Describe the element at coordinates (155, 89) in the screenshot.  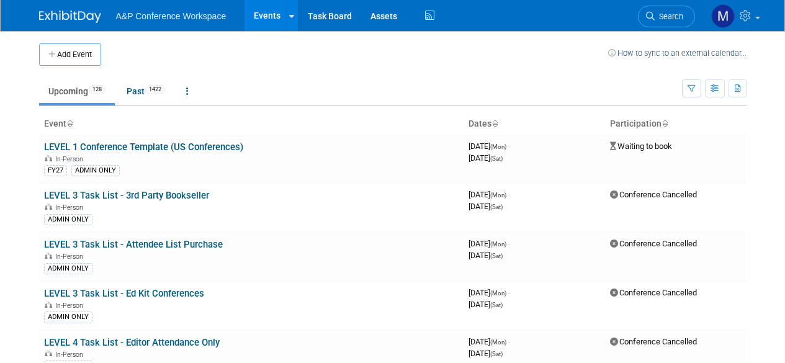
I see `span: 1422` at that location.